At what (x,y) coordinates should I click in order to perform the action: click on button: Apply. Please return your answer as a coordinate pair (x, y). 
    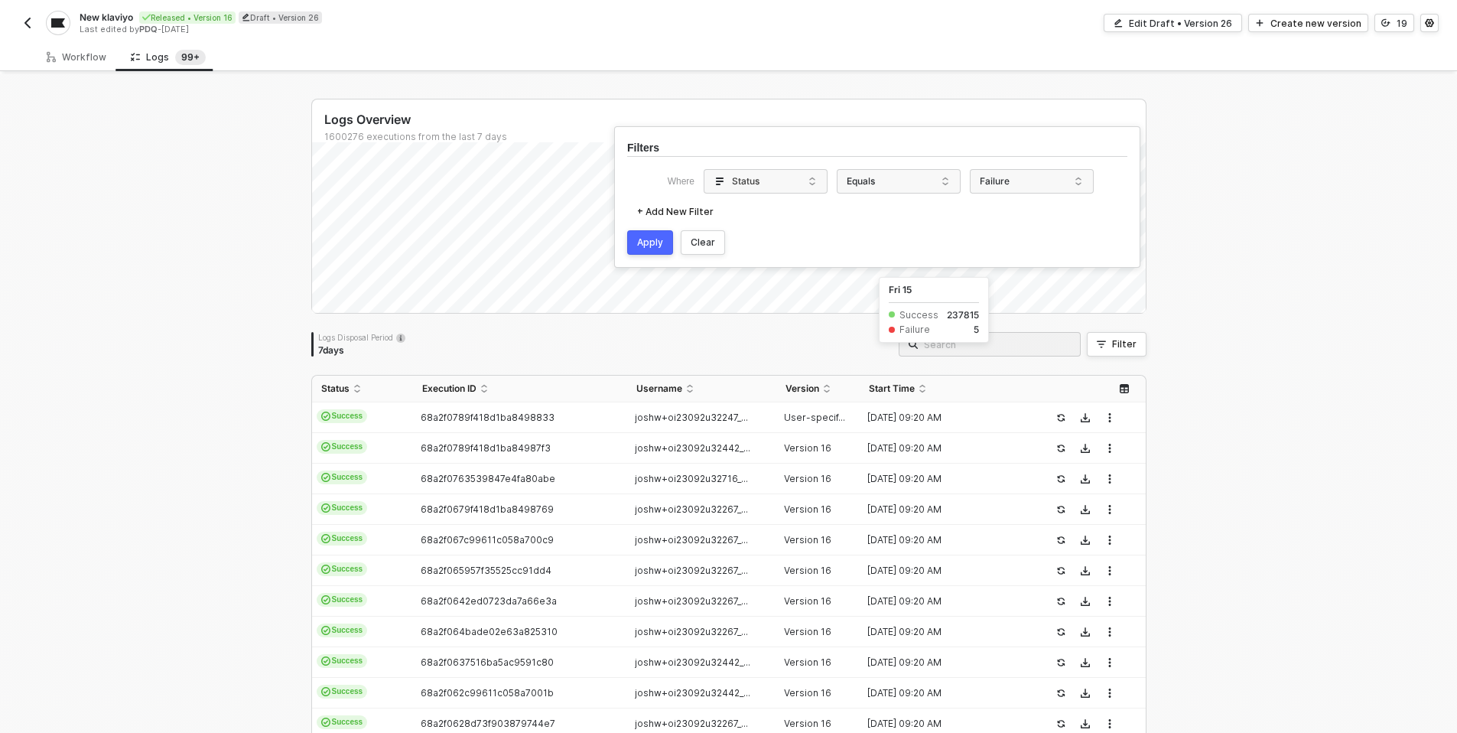
    Looking at the image, I should click on (650, 242).